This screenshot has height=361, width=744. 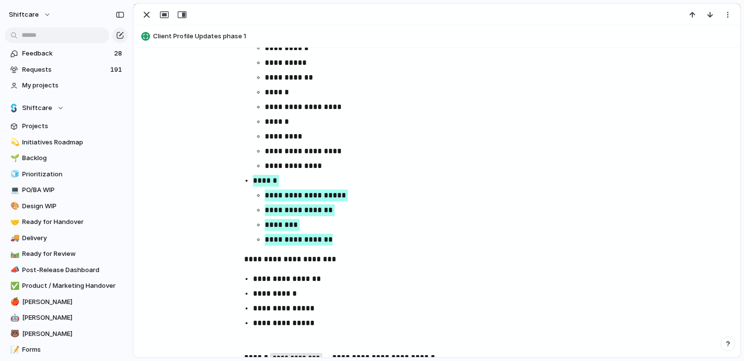 I want to click on a: 📣Post-Release Dashboard, so click(x=66, y=270).